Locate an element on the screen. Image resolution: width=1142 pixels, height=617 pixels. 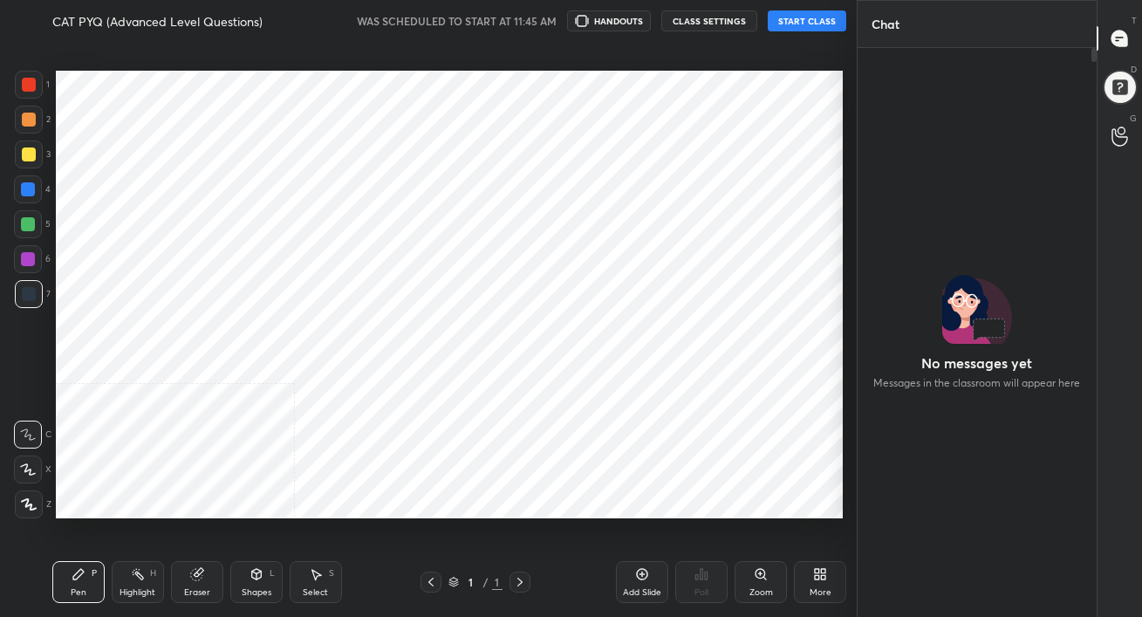
div: Z is located at coordinates (33, 504).